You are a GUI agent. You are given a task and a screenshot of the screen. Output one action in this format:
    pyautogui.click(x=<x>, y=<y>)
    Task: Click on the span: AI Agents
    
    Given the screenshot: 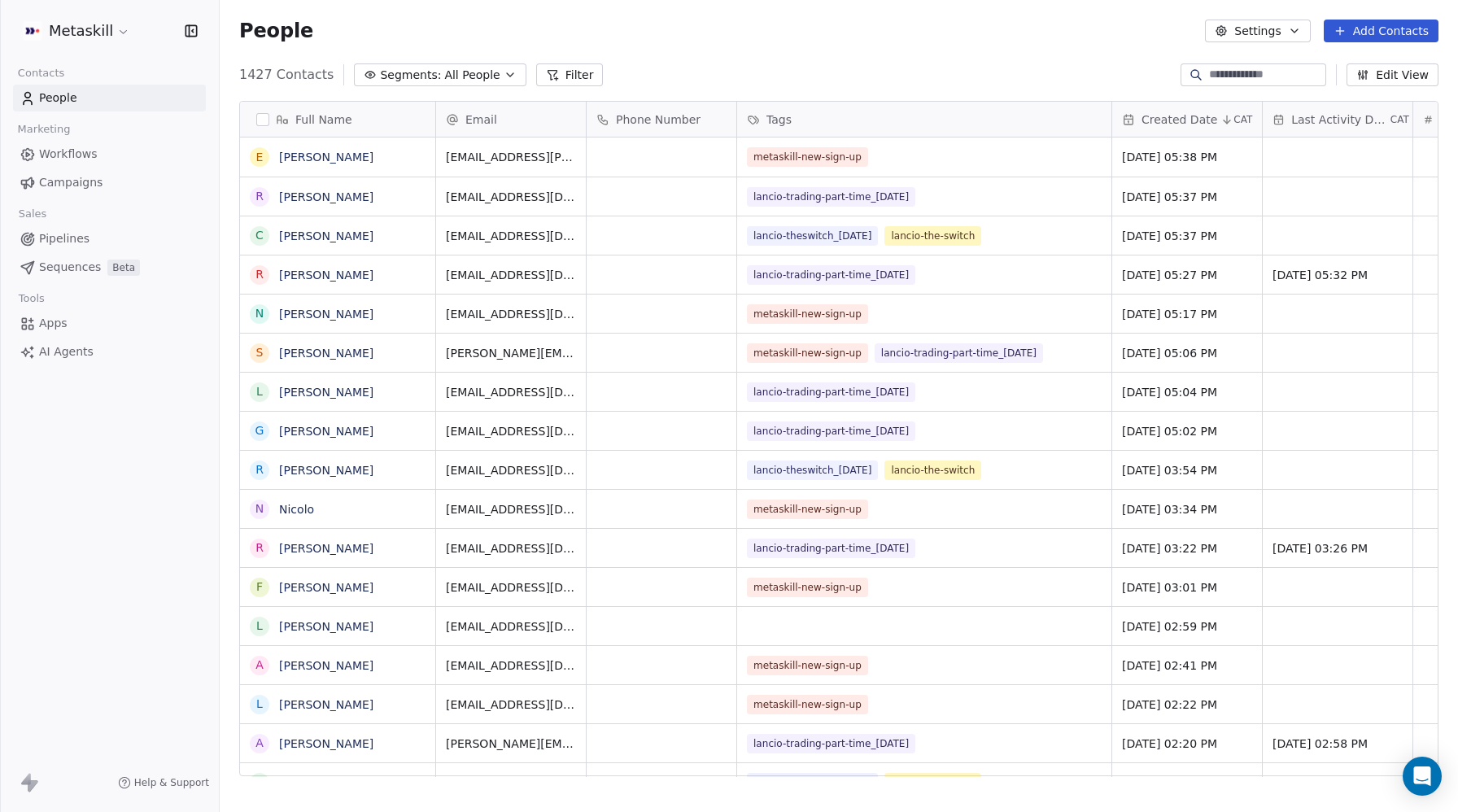 What is the action you would take?
    pyautogui.click(x=66, y=352)
    